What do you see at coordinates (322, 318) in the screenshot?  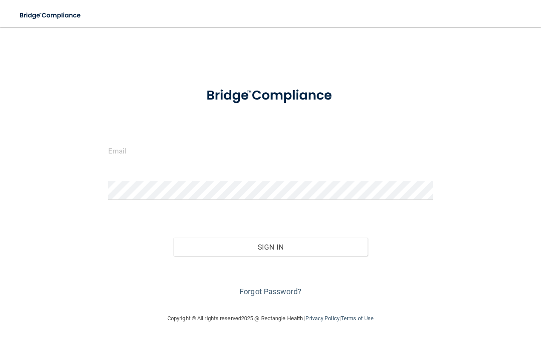 I see `a: Privacy Policy` at bounding box center [322, 318].